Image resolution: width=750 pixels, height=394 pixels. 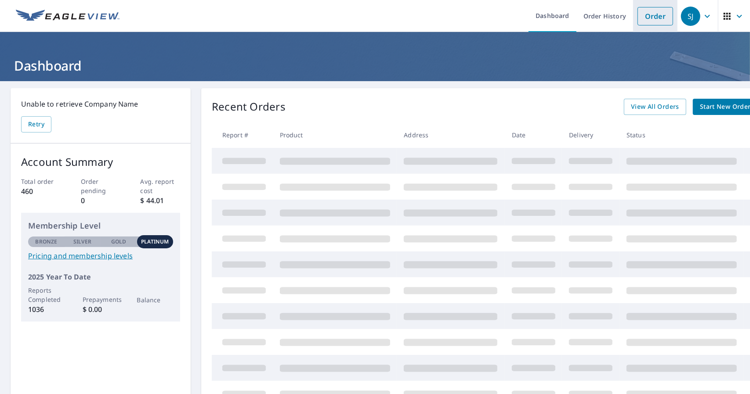 I want to click on th: Report #, so click(x=242, y=135).